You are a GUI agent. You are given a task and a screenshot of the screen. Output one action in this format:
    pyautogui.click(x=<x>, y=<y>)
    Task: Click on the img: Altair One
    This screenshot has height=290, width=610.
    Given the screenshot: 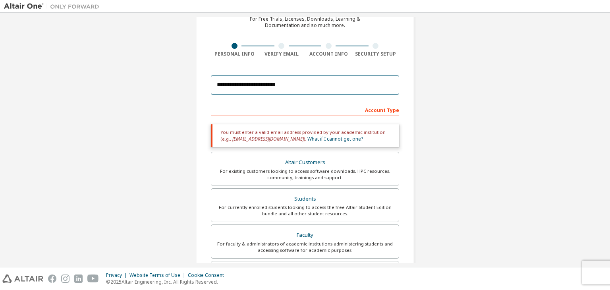 What is the action you would take?
    pyautogui.click(x=54, y=6)
    